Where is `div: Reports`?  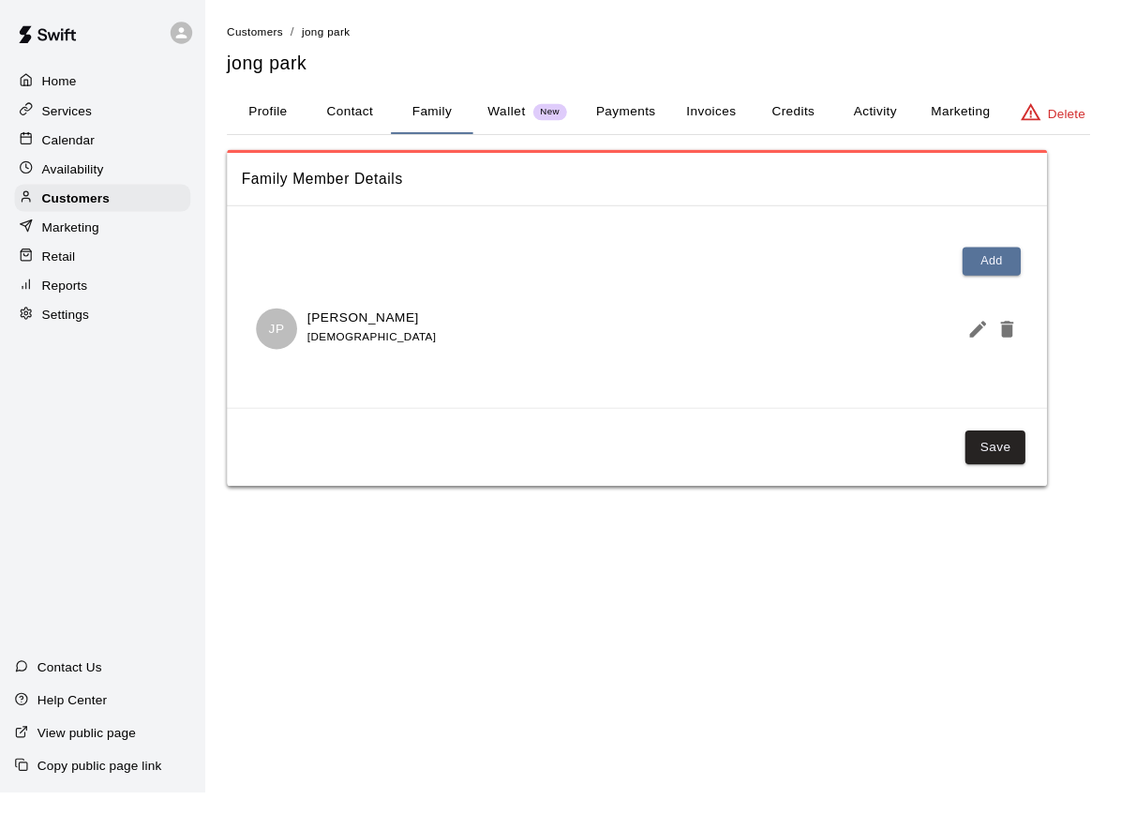 div: Reports is located at coordinates (105, 293).